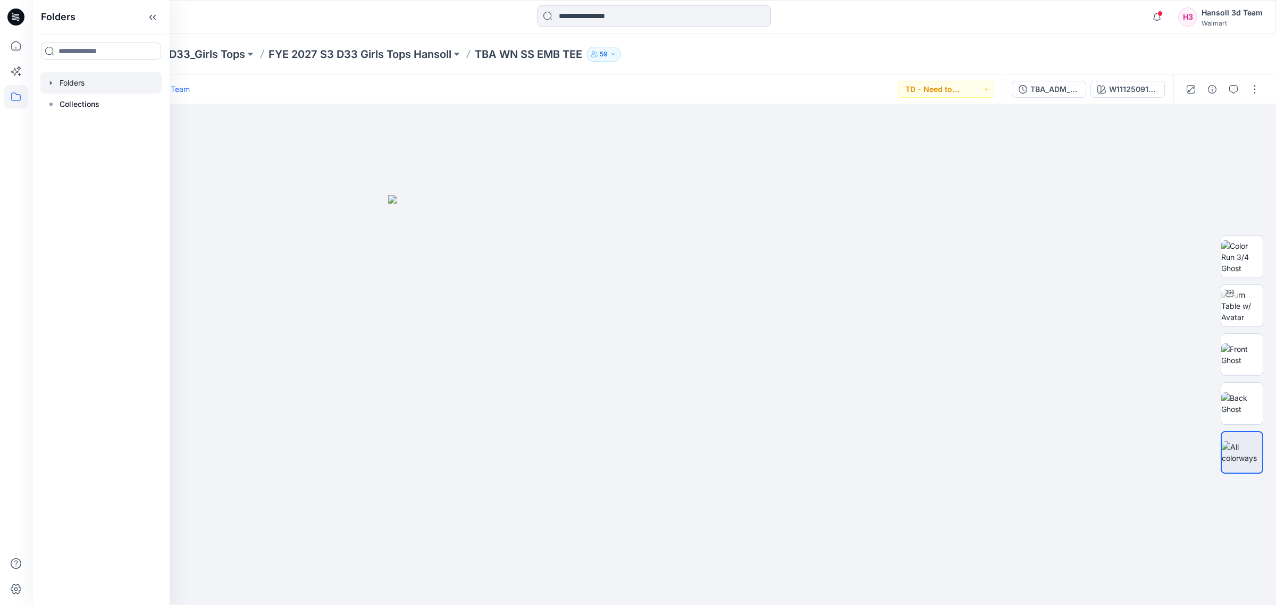 Image resolution: width=1276 pixels, height=605 pixels. I want to click on a: FYE 2027 S3 D33 Girls Tops Hansoll, so click(360, 54).